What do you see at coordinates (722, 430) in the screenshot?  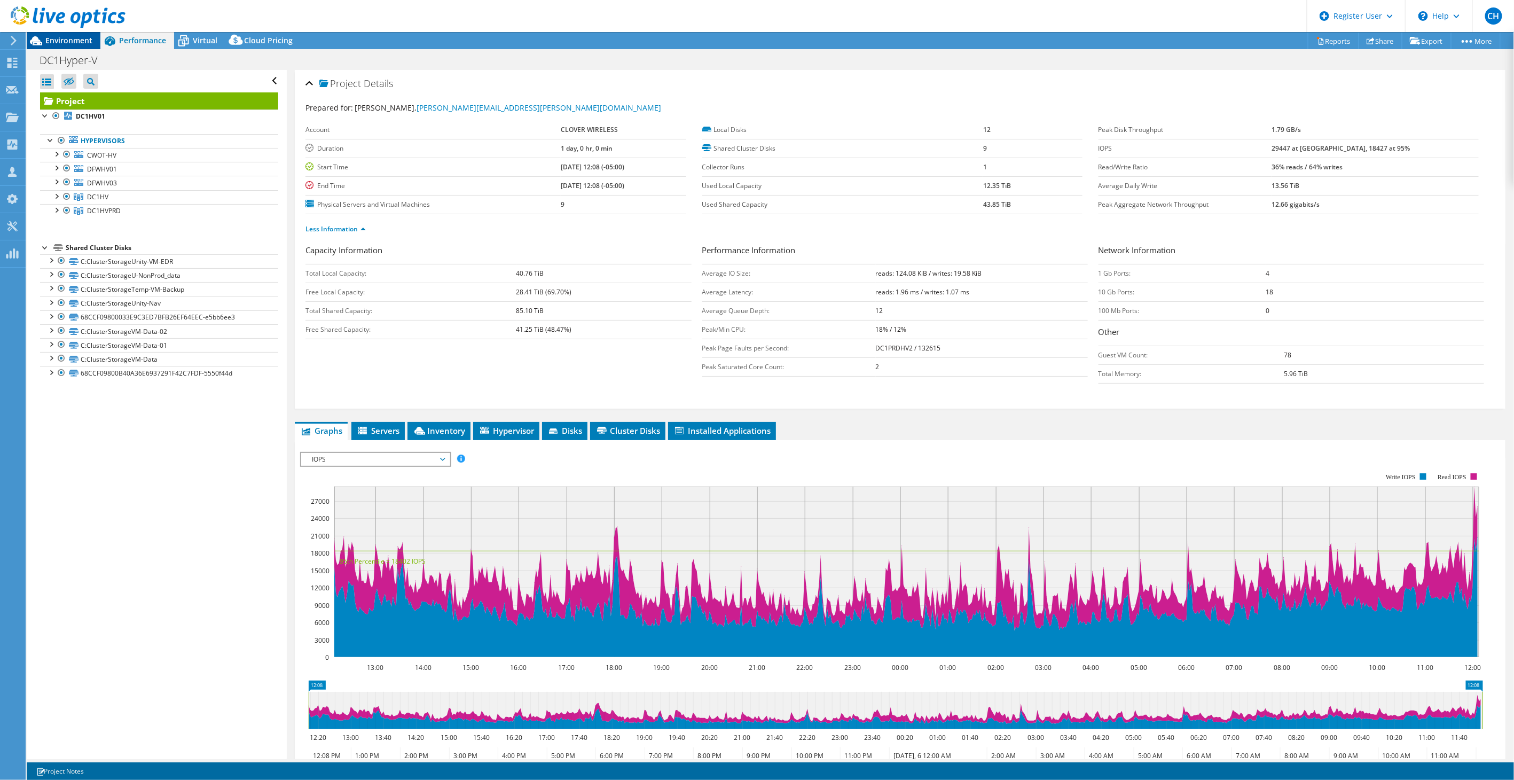 I see `span: Installed Applications` at bounding box center [722, 430].